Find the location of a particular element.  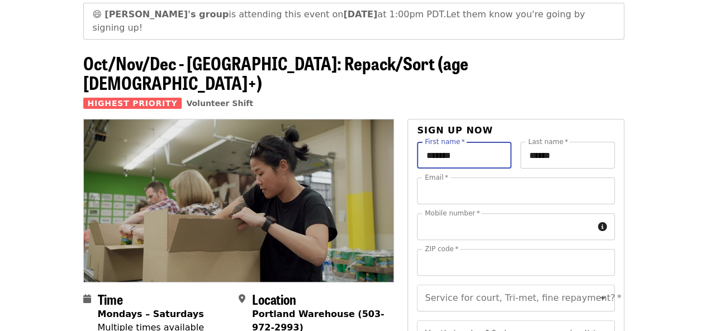

i: calendar icon is located at coordinates (87, 299).